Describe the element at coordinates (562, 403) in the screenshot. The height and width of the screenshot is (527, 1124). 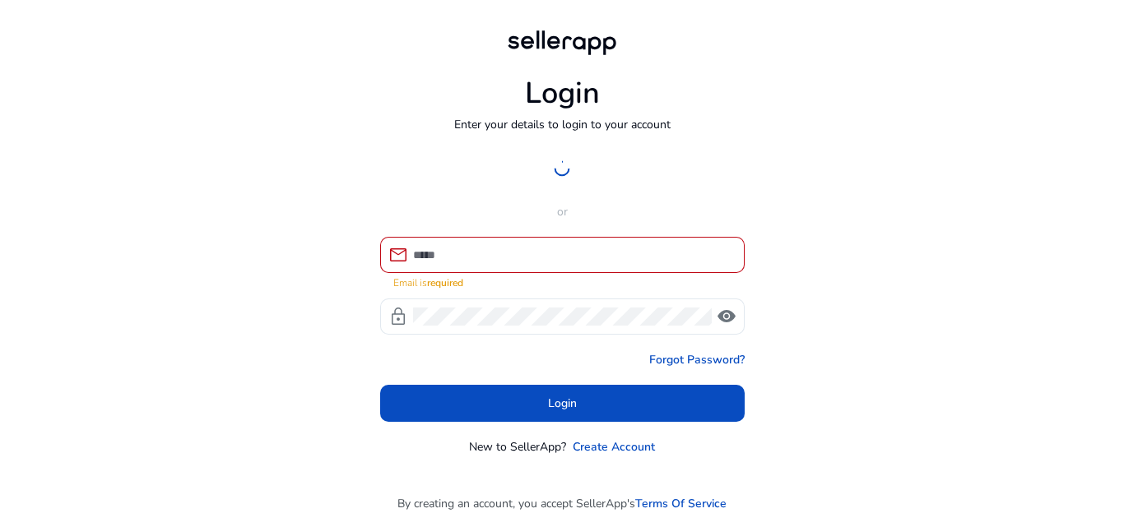
I see `button: Login` at that location.